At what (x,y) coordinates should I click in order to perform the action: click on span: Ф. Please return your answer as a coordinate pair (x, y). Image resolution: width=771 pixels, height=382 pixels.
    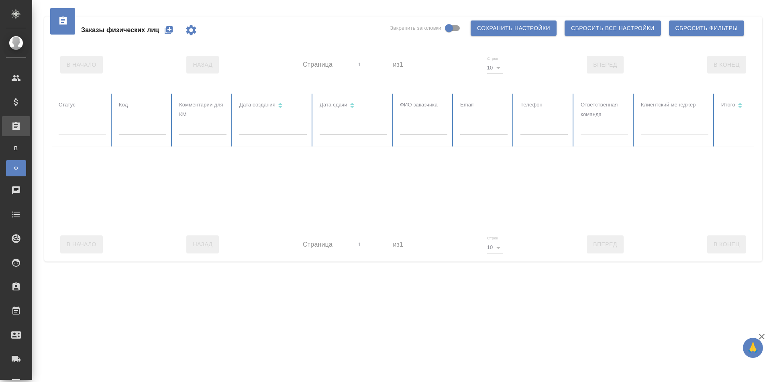
    Looking at the image, I should click on (16, 168).